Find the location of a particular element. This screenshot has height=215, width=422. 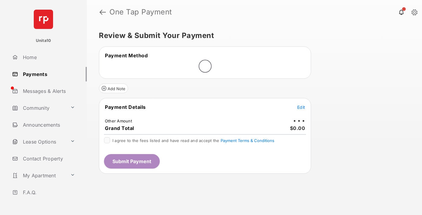

a: My Apartment is located at coordinates (39, 176).